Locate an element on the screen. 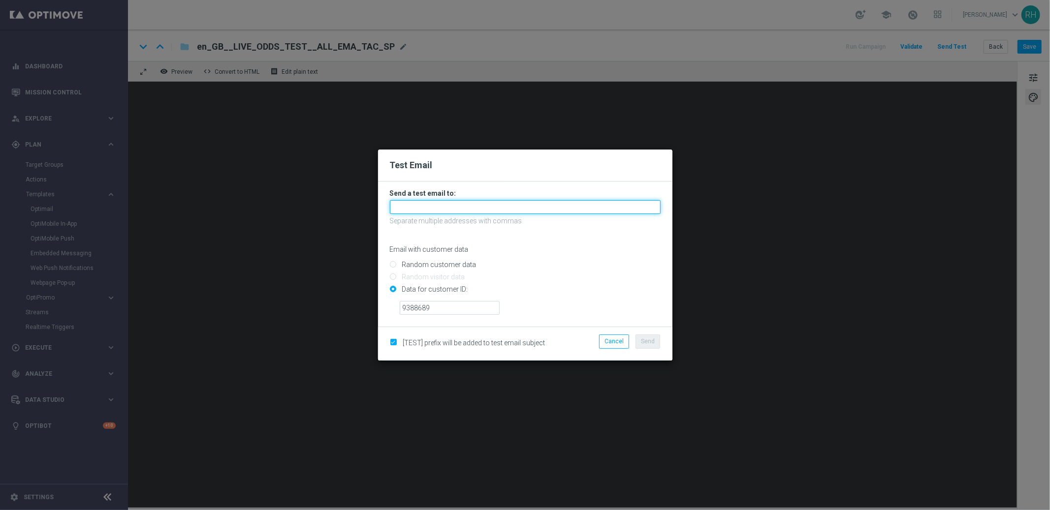  button: Cancel is located at coordinates (614, 342).